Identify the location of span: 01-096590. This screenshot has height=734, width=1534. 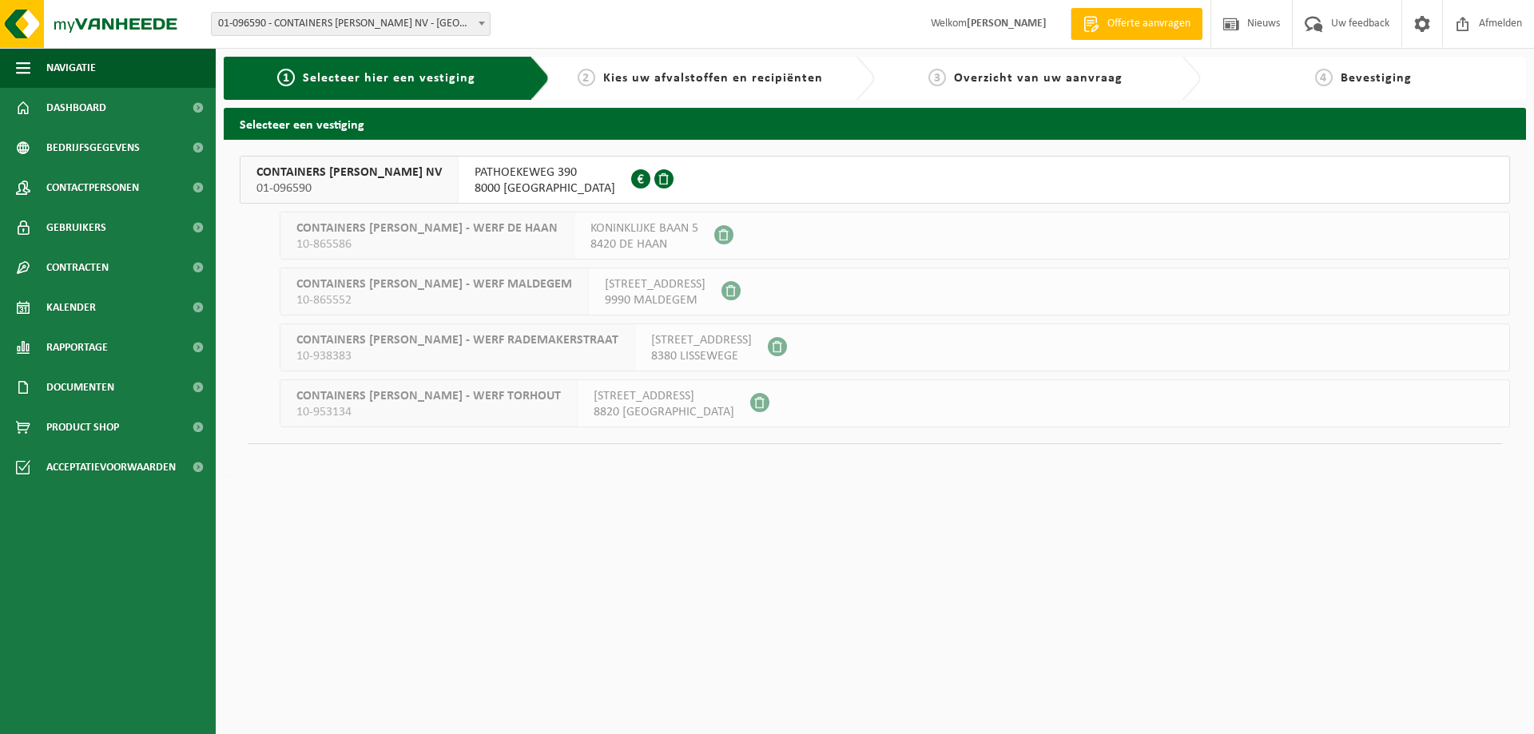
(349, 189).